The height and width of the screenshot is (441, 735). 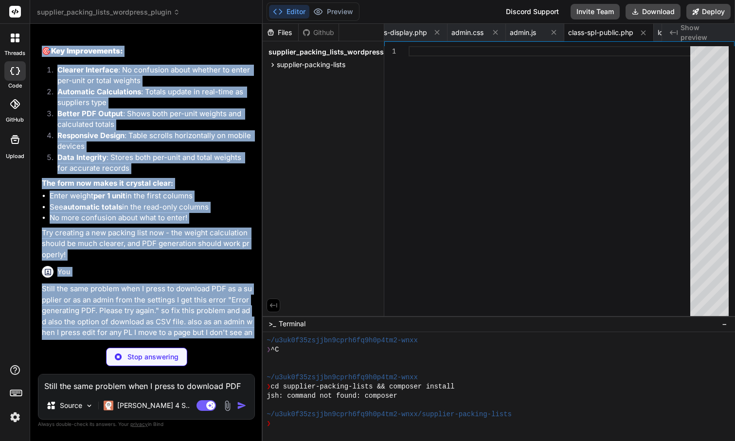 What do you see at coordinates (280, 33) in the screenshot?
I see `div: Files` at bounding box center [280, 33].